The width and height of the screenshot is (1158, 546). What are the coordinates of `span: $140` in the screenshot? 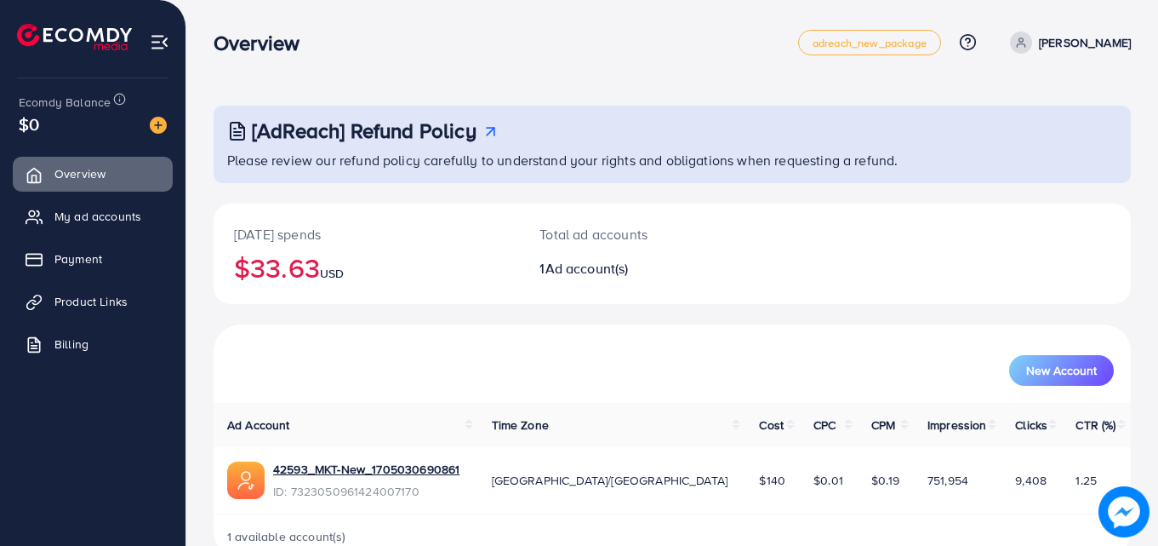 It's located at (772, 480).